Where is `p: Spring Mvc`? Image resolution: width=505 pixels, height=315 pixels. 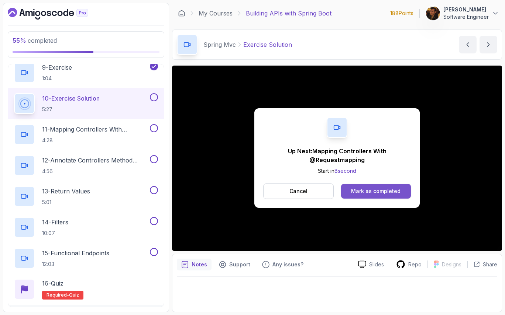
p: Spring Mvc is located at coordinates (219, 45).